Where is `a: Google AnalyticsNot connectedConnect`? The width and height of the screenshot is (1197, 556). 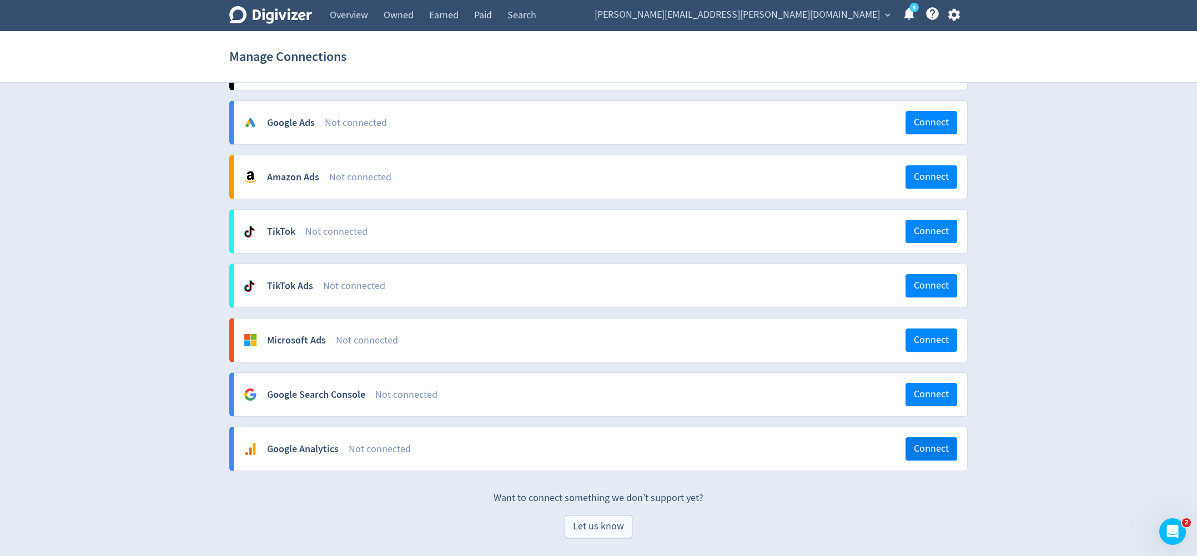
a: Google AnalyticsNot connectedConnect is located at coordinates (600, 449).